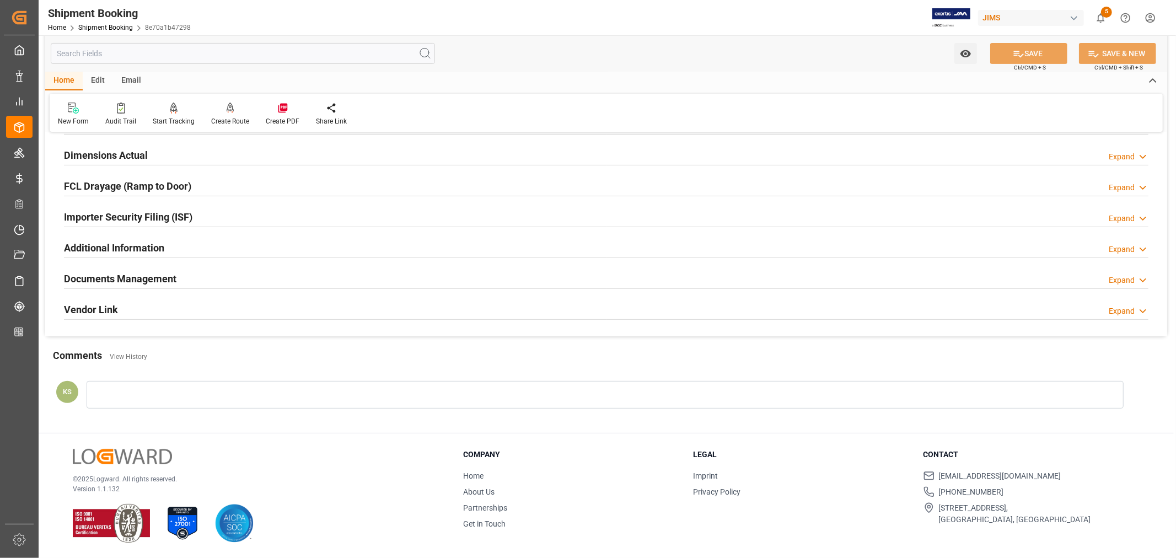 The height and width of the screenshot is (558, 1176). I want to click on h2: Importer Security Filing (ISF), so click(128, 217).